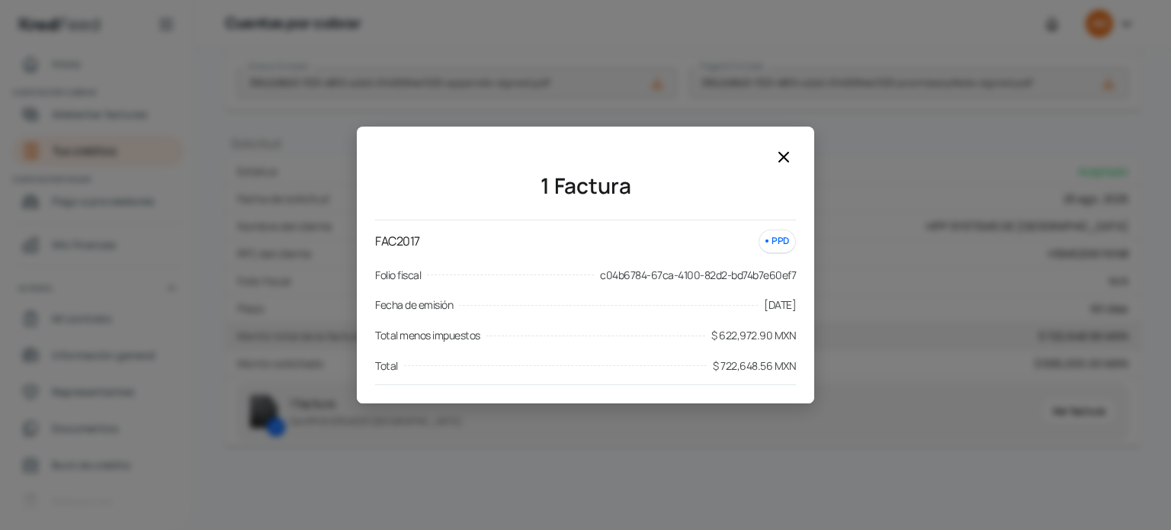 Image resolution: width=1171 pixels, height=530 pixels. What do you see at coordinates (398, 275) in the screenshot?
I see `span: Folio fiscal` at bounding box center [398, 275].